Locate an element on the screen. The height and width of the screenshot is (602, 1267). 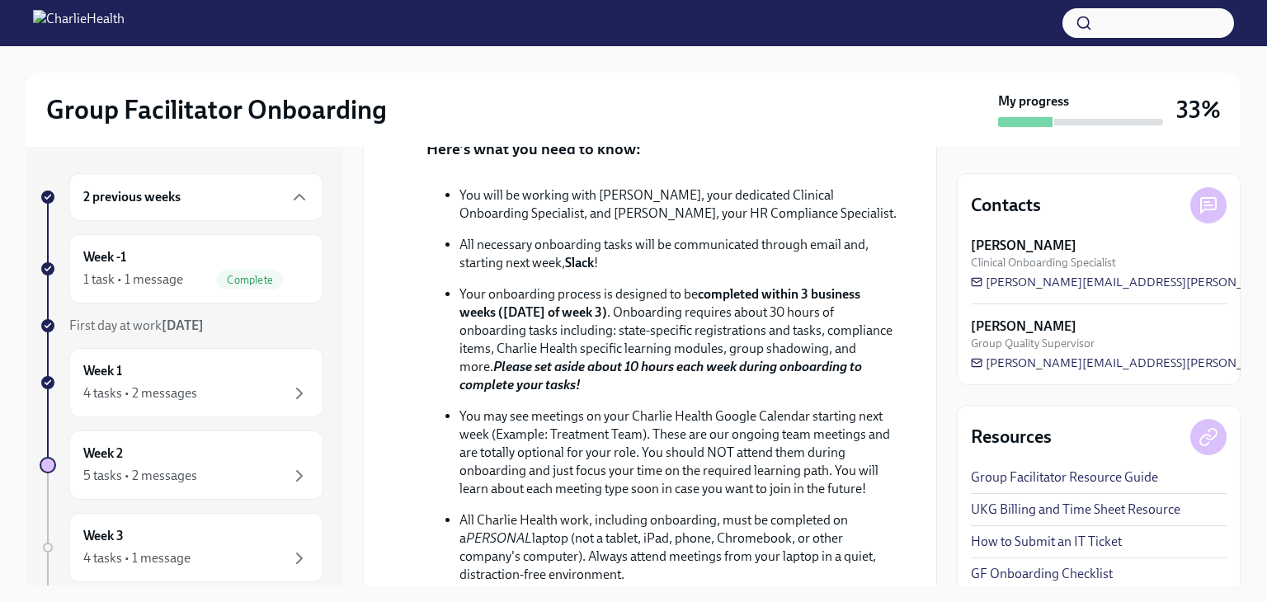
h4: Resources is located at coordinates (1011, 437).